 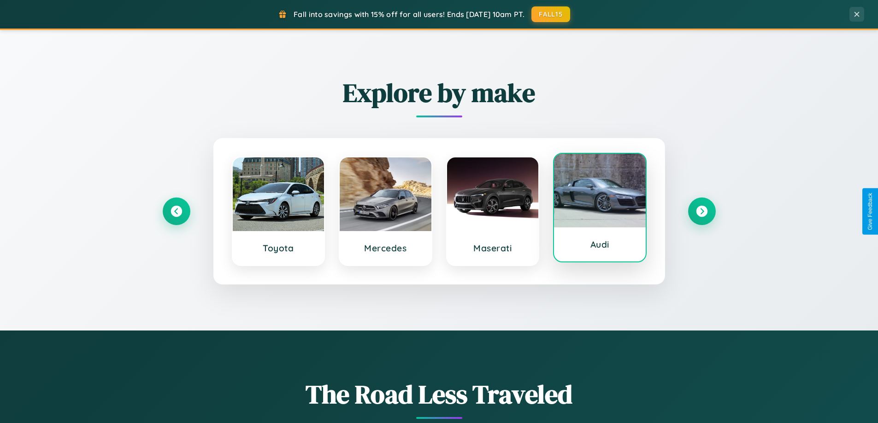 What do you see at coordinates (278, 248) in the screenshot?
I see `h3: Toyota` at bounding box center [278, 248].